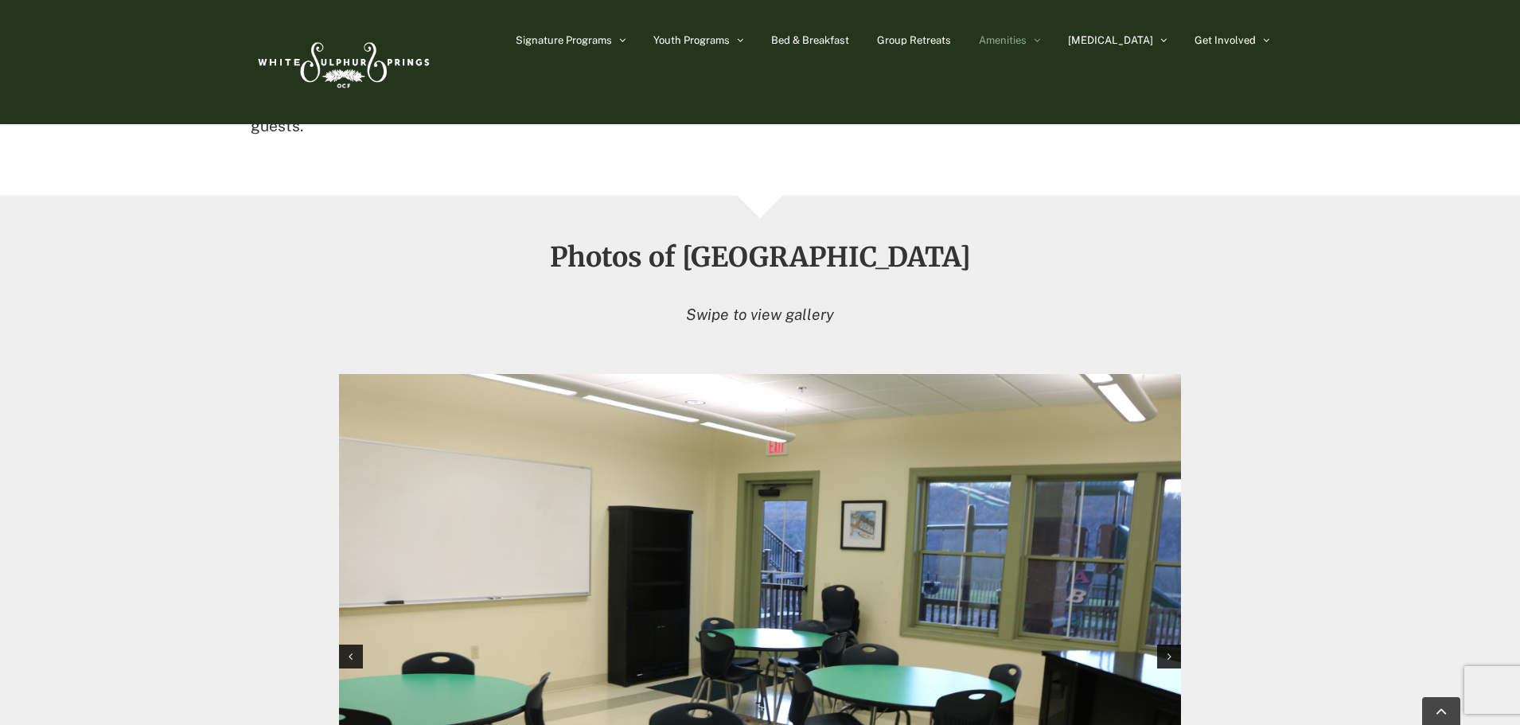  Describe the element at coordinates (1169, 656) in the screenshot. I see `div: Next slide` at that location.